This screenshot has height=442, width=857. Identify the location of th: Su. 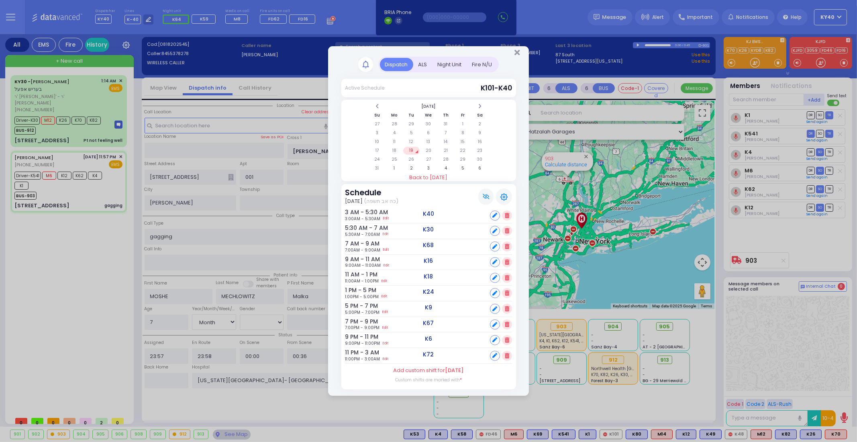
(377, 115).